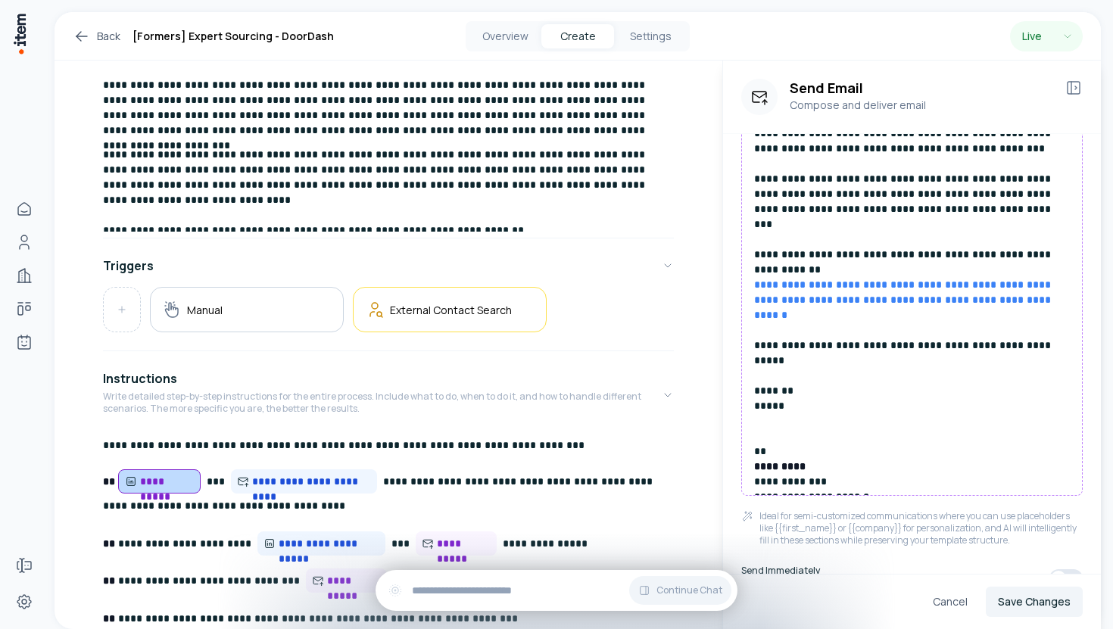 This screenshot has width=1113, height=629. Describe the element at coordinates (20, 33) in the screenshot. I see `img: Item Brain Logo` at that location.